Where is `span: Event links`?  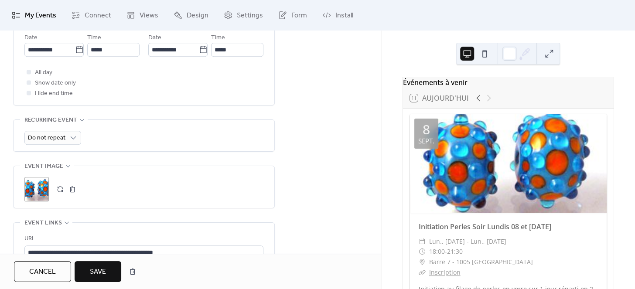
span: Event links is located at coordinates (43, 223).